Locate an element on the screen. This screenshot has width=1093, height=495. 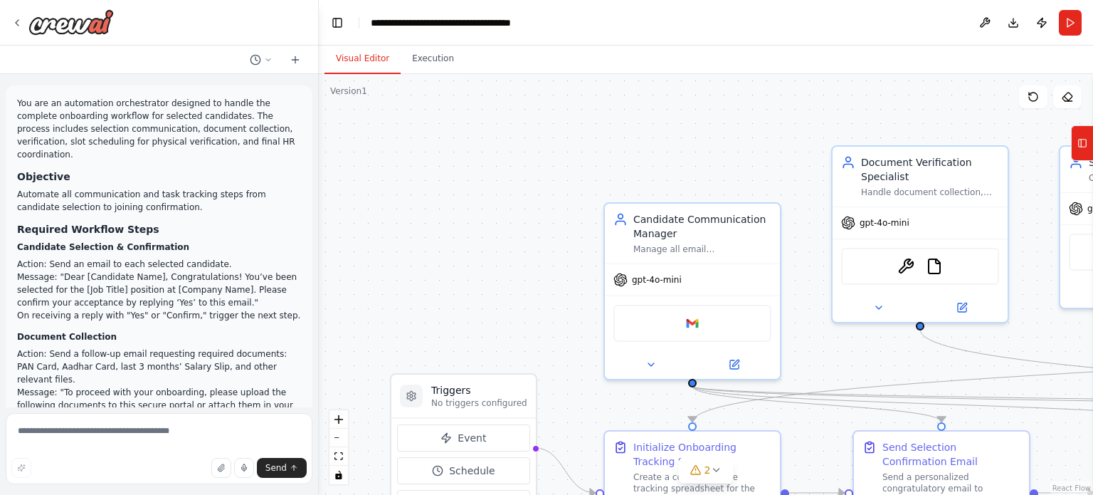
li: Message: "To proceed with your onboarding, please upload the following documents to this secure p... is located at coordinates (159, 411).